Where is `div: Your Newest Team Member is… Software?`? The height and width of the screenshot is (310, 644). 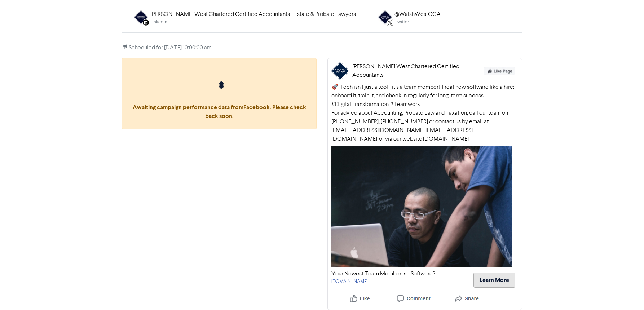
div: Your Newest Team Member is… Software? is located at coordinates (383, 274).